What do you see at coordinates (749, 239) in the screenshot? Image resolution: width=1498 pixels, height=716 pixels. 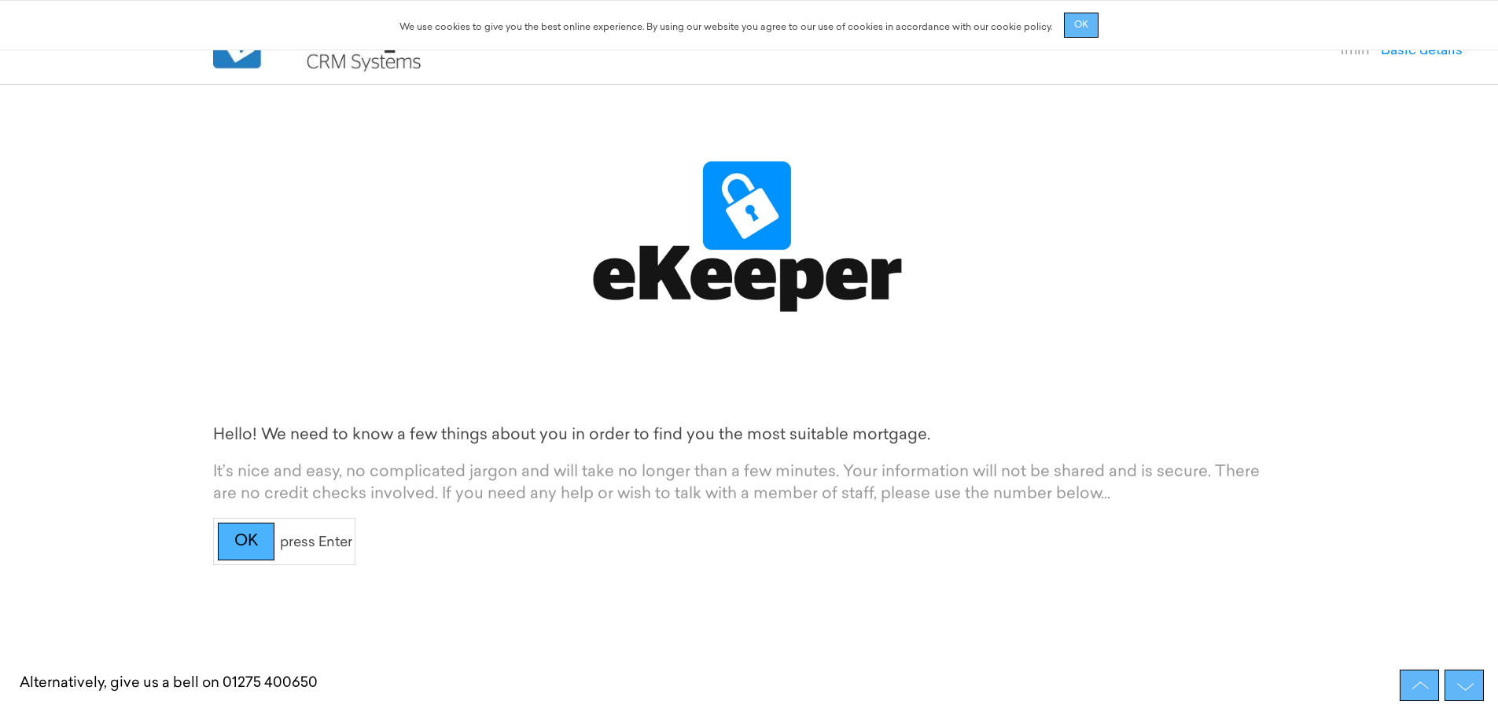 I see `img: eKeeper` at bounding box center [749, 239].